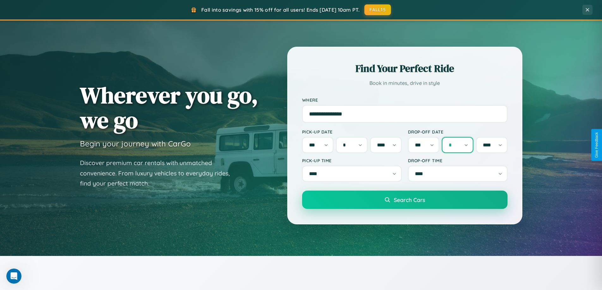 Image resolution: width=602 pixels, height=290 pixels. What do you see at coordinates (409, 200) in the screenshot?
I see `span: Search Cars` at bounding box center [409, 200].